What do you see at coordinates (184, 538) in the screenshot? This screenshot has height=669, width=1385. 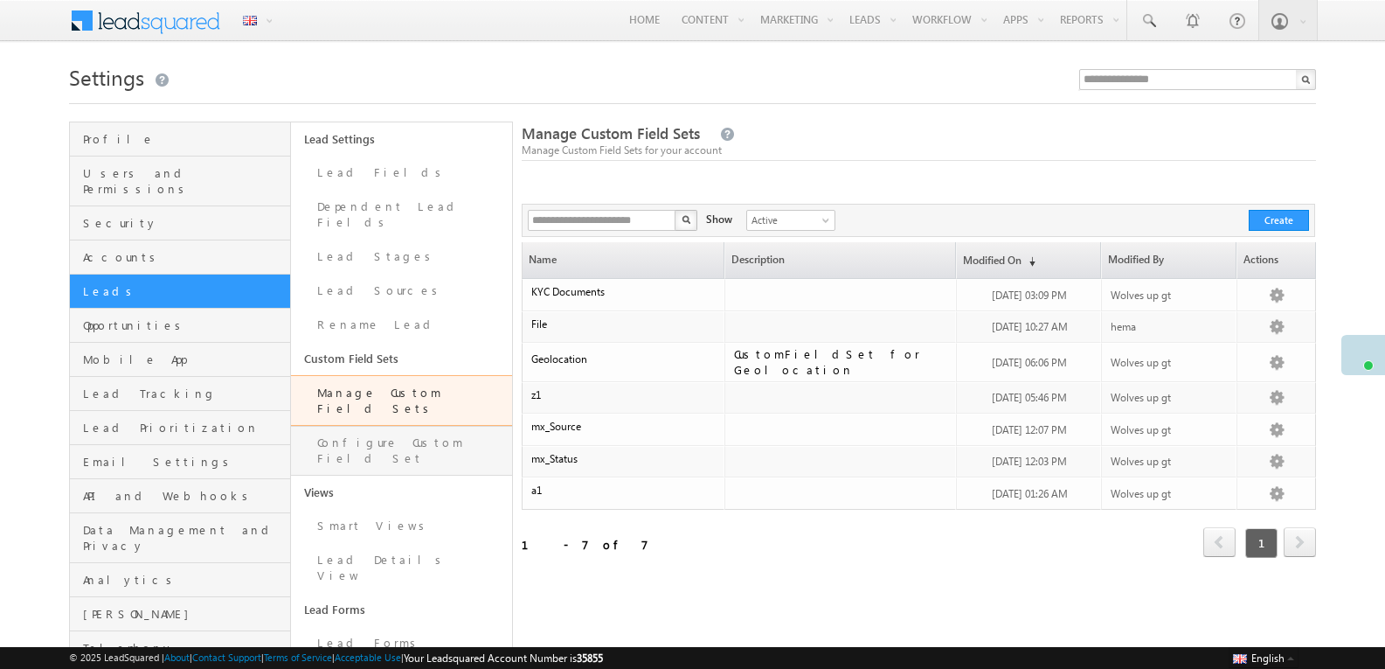 I see `span: Data Management and Privacy` at bounding box center [184, 538].